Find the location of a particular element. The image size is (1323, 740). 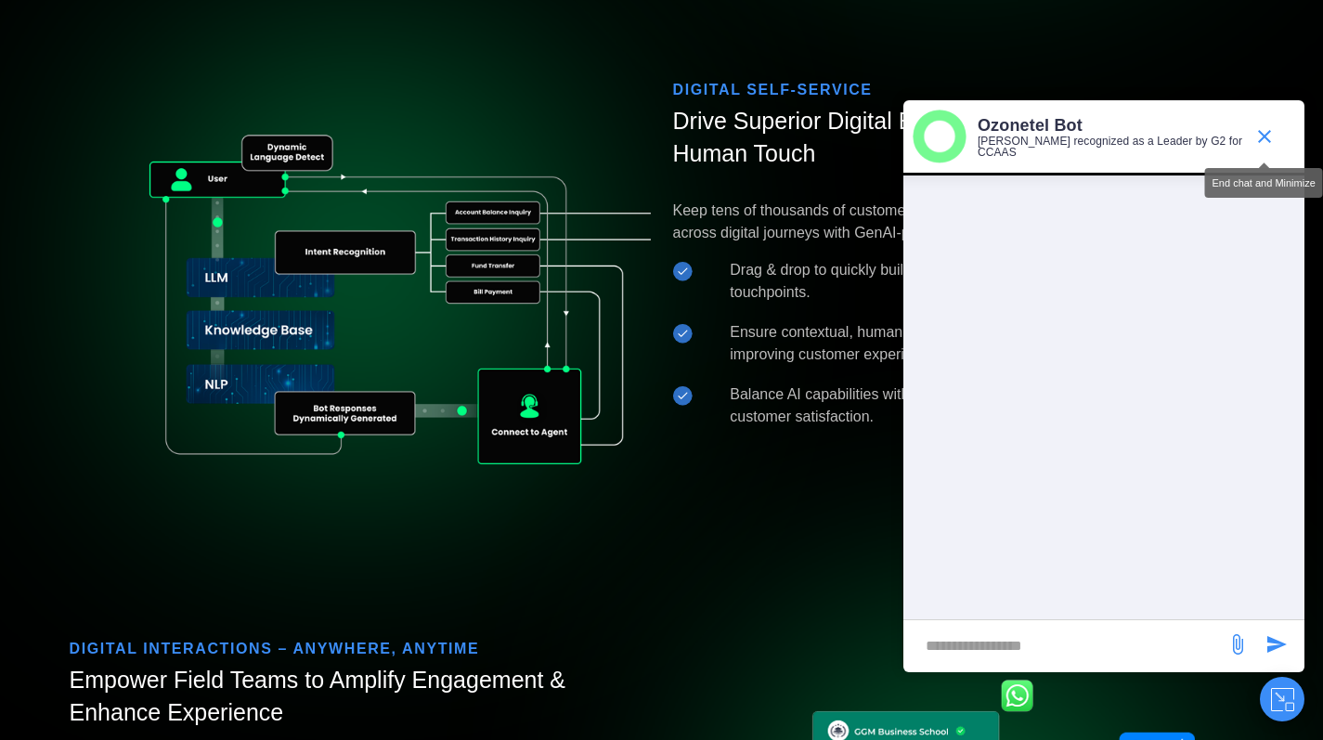

span: end chat or minimize is located at coordinates (1264, 136).